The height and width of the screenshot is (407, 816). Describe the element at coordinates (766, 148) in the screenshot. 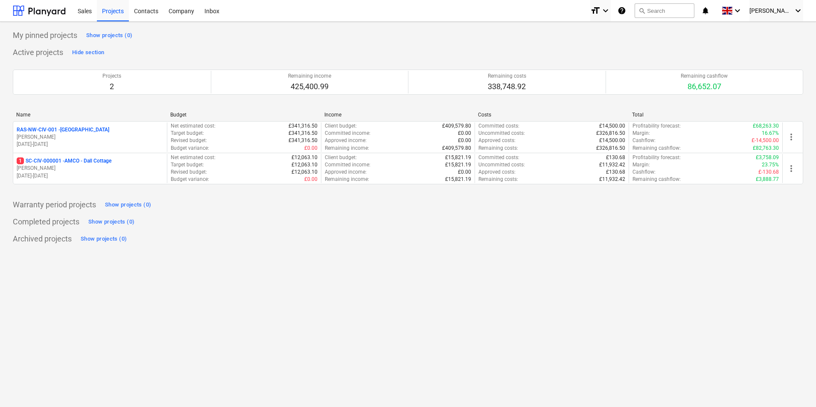

I see `p: £82,763.30` at that location.